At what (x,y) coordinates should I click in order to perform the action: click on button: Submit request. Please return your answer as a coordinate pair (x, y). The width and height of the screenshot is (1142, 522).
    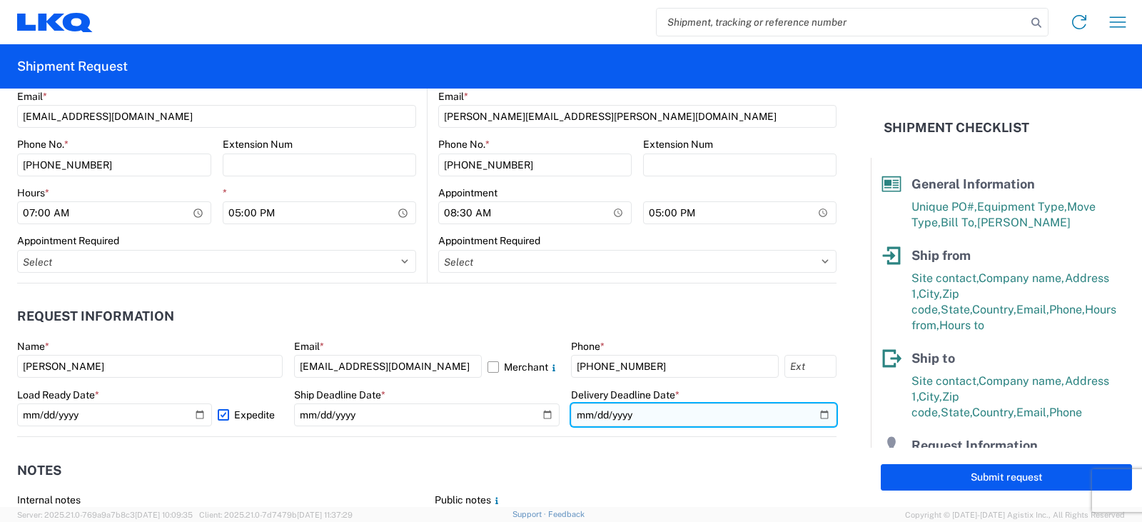
    Looking at the image, I should click on (1006, 477).